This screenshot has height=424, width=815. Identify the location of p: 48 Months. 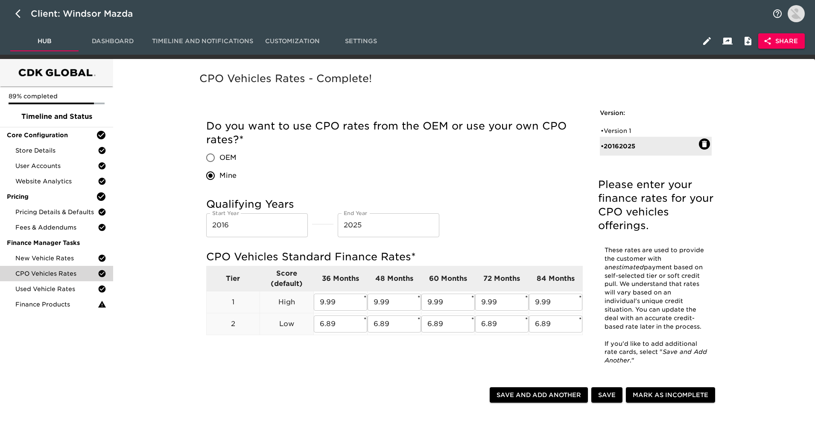
(394, 278).